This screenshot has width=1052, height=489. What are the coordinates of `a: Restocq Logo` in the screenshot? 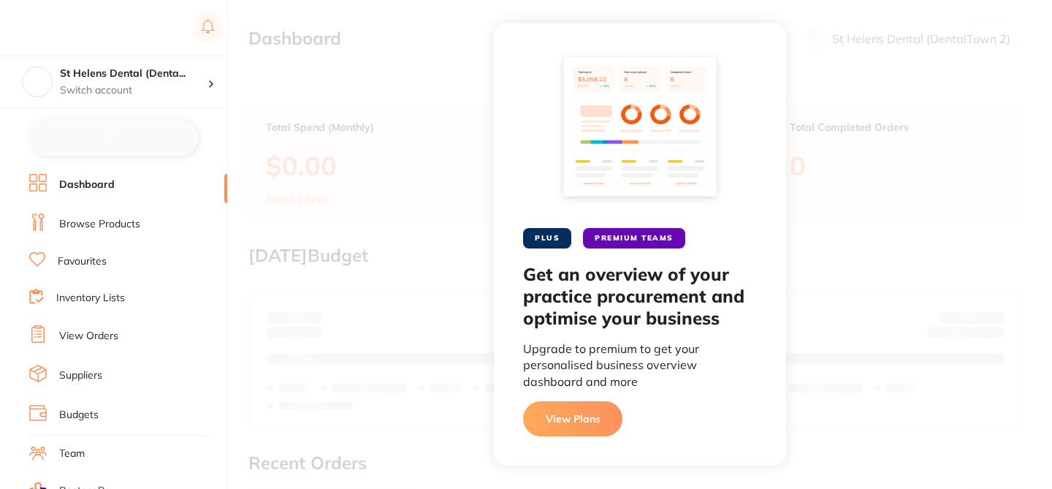 It's located at (76, 28).